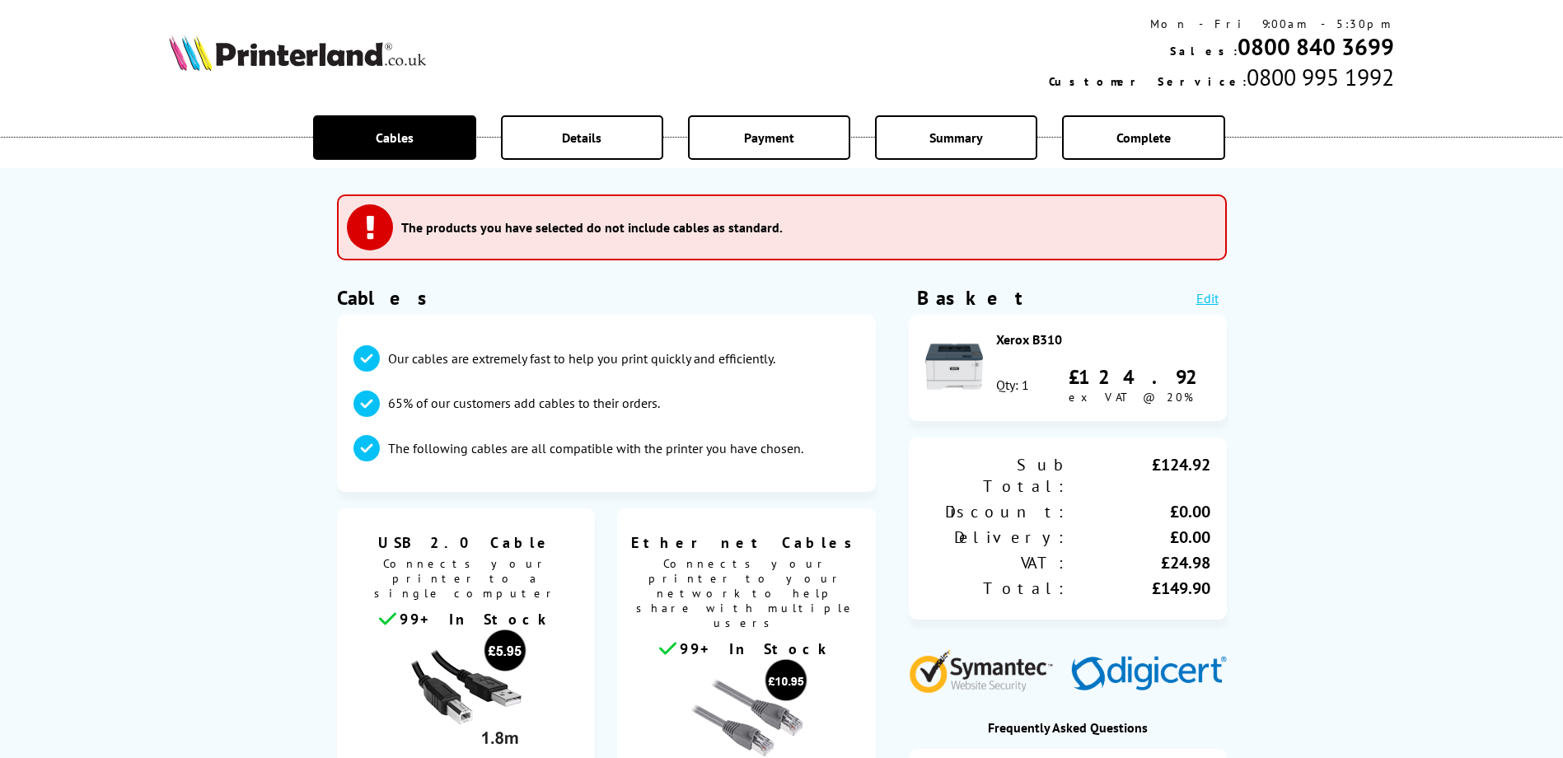 This screenshot has width=1563, height=758. I want to click on img: Xerox B310, so click(954, 367).